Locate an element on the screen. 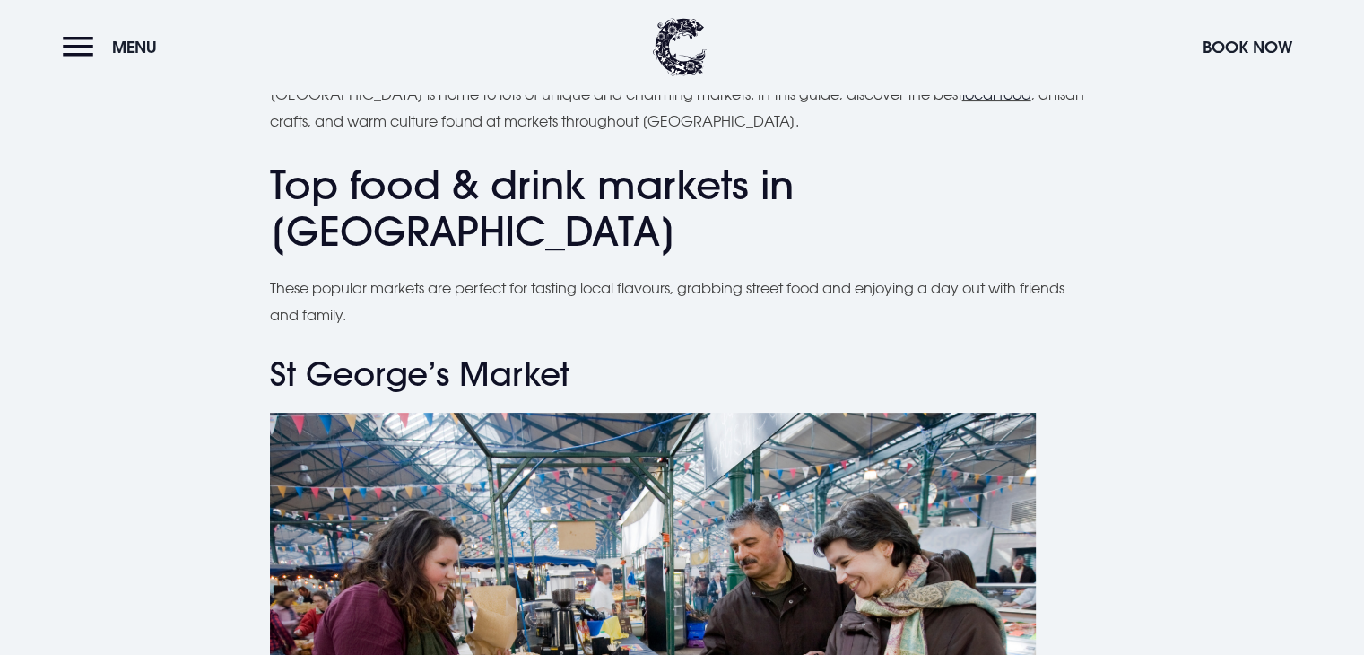 Image resolution: width=1364 pixels, height=655 pixels. p: These popular markets are perfect for tasting local flavours, grabbing street food and enjoying a... is located at coordinates (682, 301).